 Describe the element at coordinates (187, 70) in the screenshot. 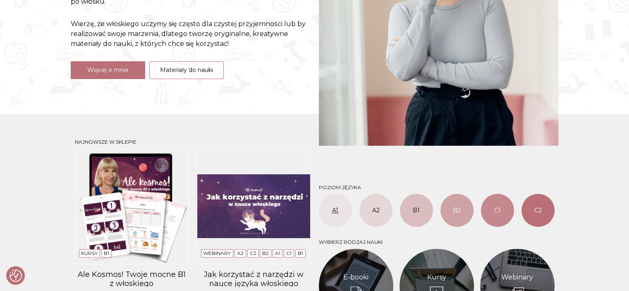

I see `a: Materiały do nauki` at that location.